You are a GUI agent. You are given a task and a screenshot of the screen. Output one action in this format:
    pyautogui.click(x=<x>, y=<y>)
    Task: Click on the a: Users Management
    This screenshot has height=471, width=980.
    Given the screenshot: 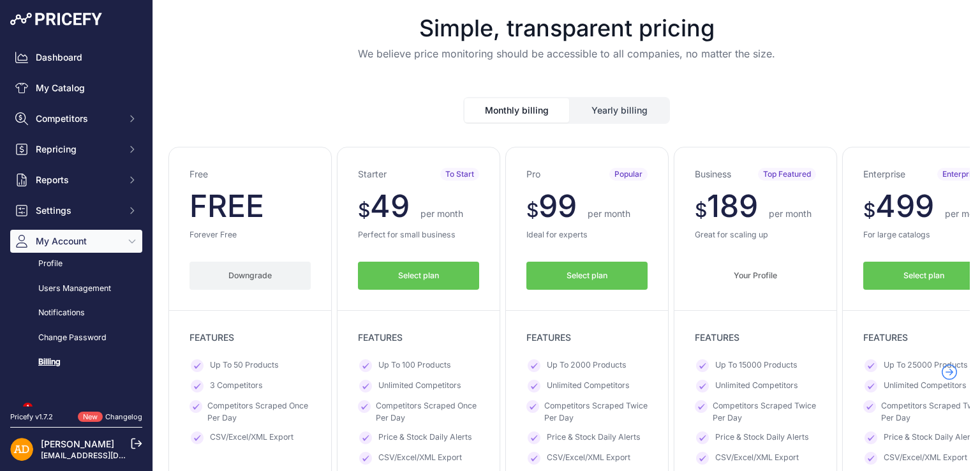 What is the action you would take?
    pyautogui.click(x=76, y=288)
    